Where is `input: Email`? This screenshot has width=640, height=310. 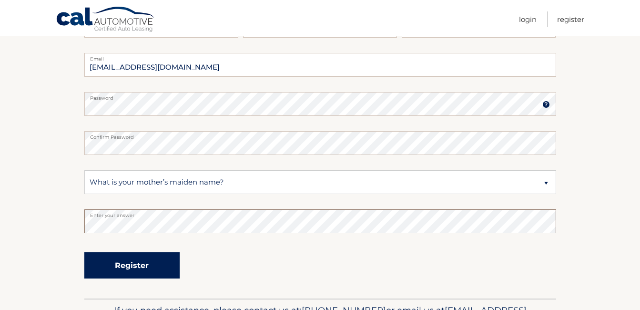 input: Email is located at coordinates (320, 65).